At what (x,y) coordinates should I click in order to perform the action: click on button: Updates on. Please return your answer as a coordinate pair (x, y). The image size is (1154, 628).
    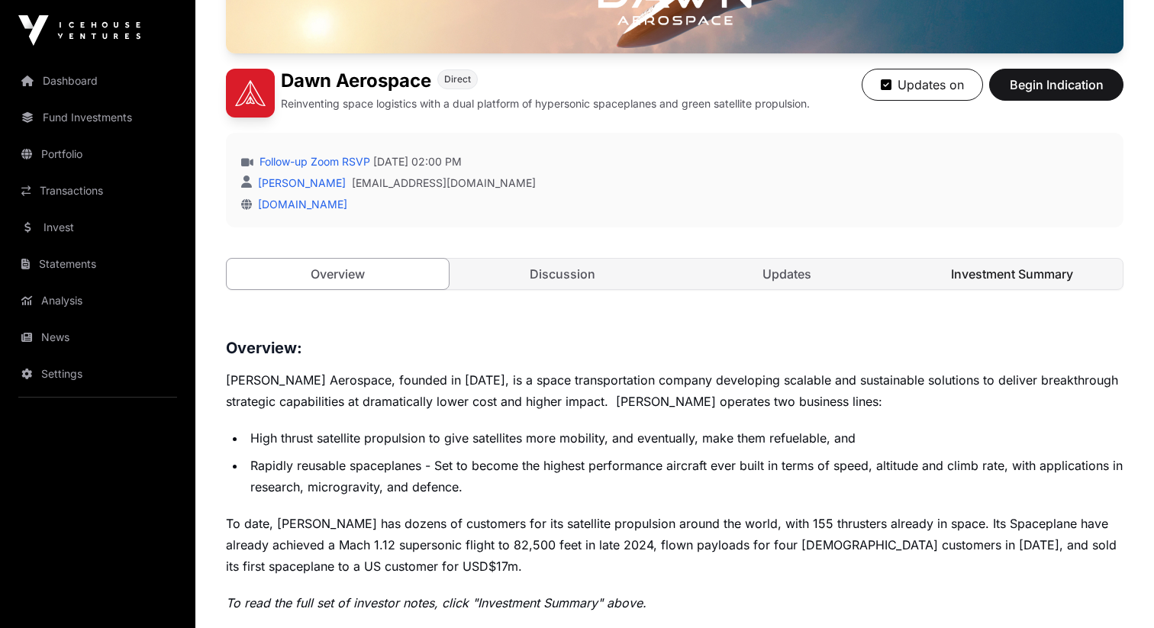
    Looking at the image, I should click on (922, 85).